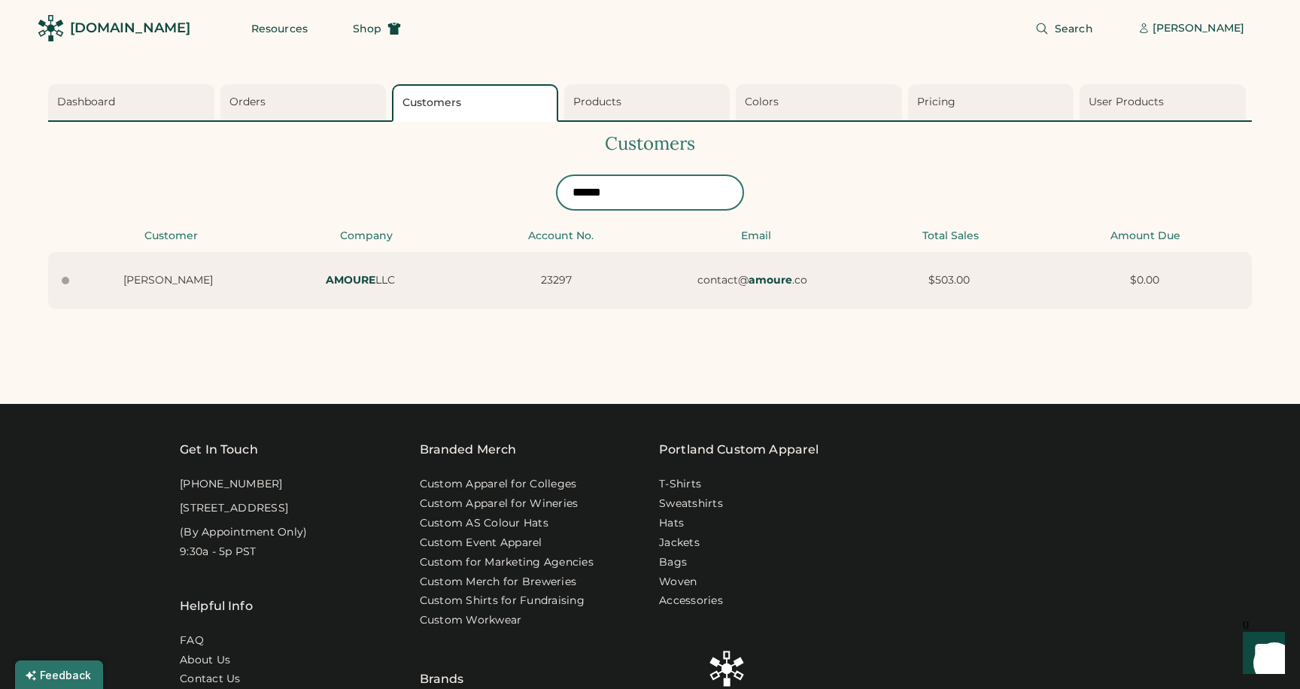 The image size is (1300, 689). Describe the element at coordinates (171, 236) in the screenshot. I see `div: Customer` at that location.